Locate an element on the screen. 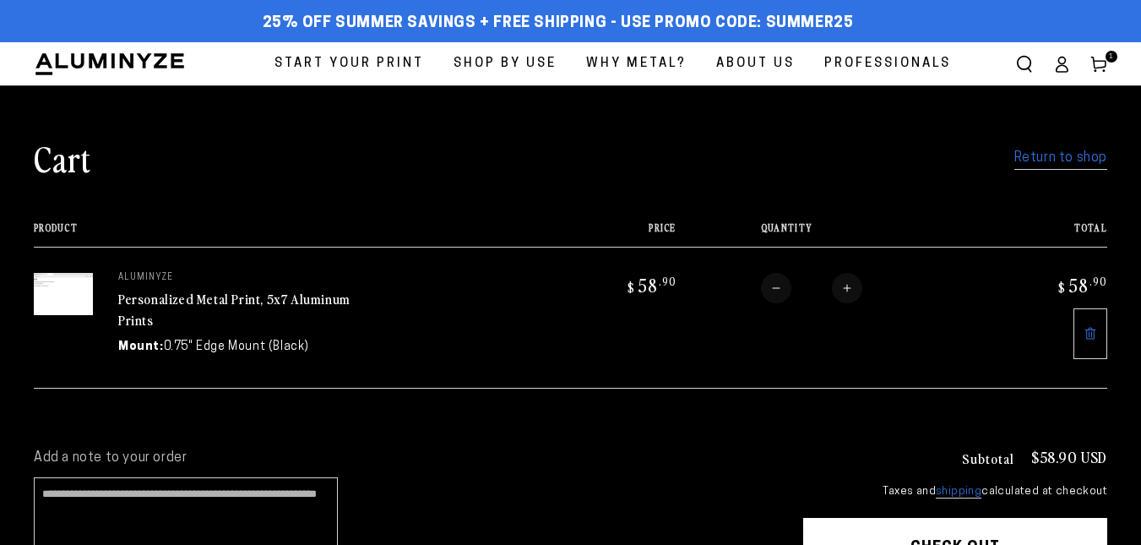 Image resolution: width=1141 pixels, height=545 pixels. h3: Subtotal is located at coordinates (988, 458).